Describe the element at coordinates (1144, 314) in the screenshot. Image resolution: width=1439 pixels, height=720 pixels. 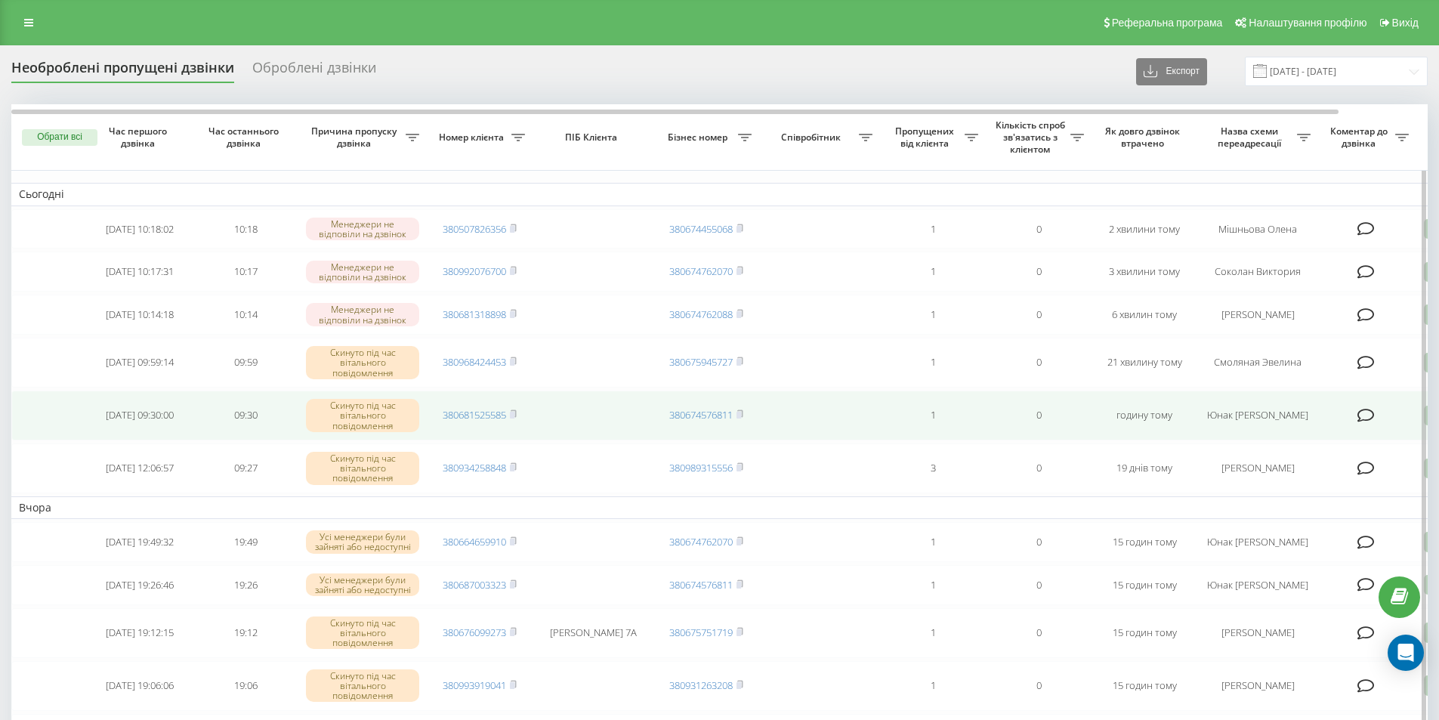
I see `td: 6 хвилин тому` at that location.